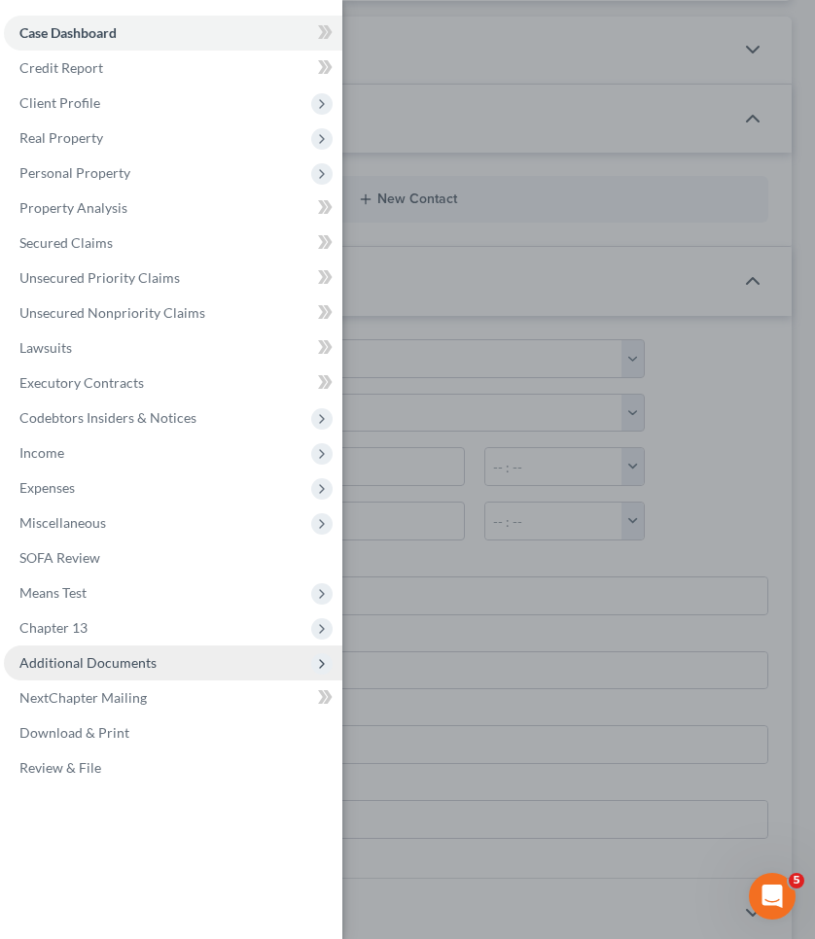  I want to click on a: Download & Print, so click(173, 733).